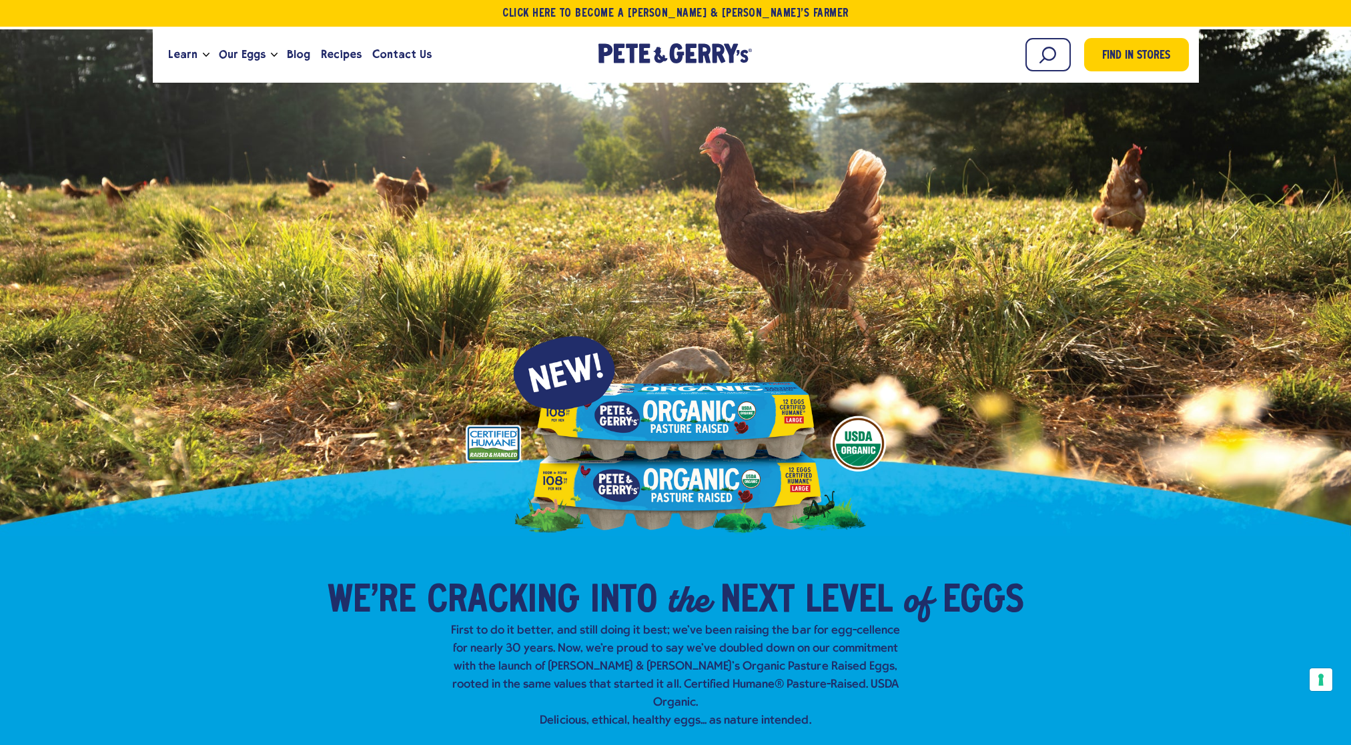 Image resolution: width=1351 pixels, height=745 pixels. Describe the element at coordinates (372, 602) in the screenshot. I see `span: We’re` at that location.